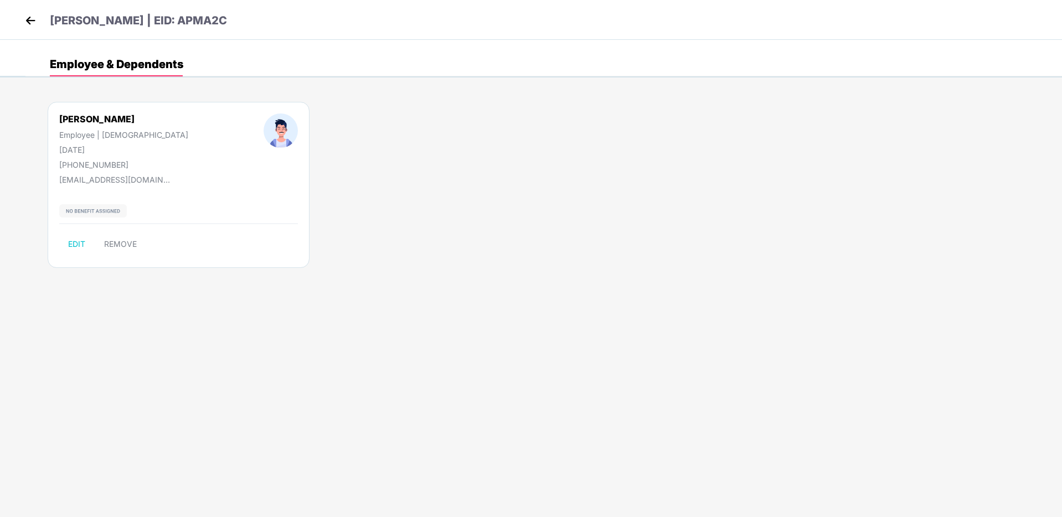  Describe the element at coordinates (120, 244) in the screenshot. I see `button: REMOVE` at that location.